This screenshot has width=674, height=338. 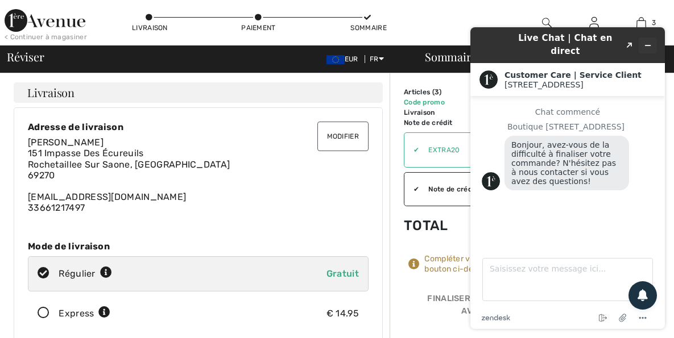 What do you see at coordinates (476, 150) in the screenshot?
I see `input: Code promo` at bounding box center [476, 150].